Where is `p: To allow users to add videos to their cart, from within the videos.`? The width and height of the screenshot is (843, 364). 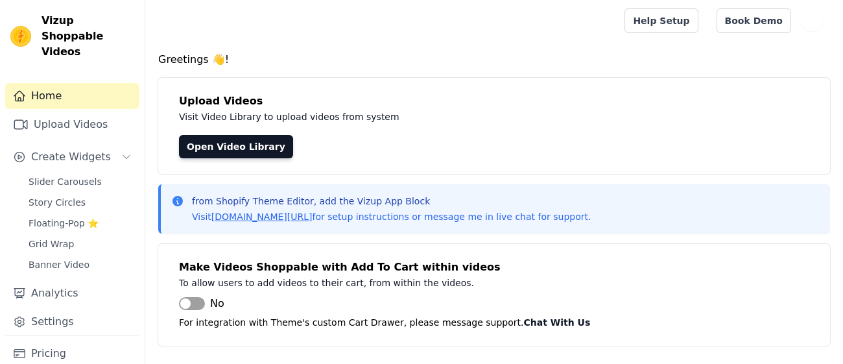 p: To allow users to add videos to their cart, from within the videos. is located at coordinates (470, 283).